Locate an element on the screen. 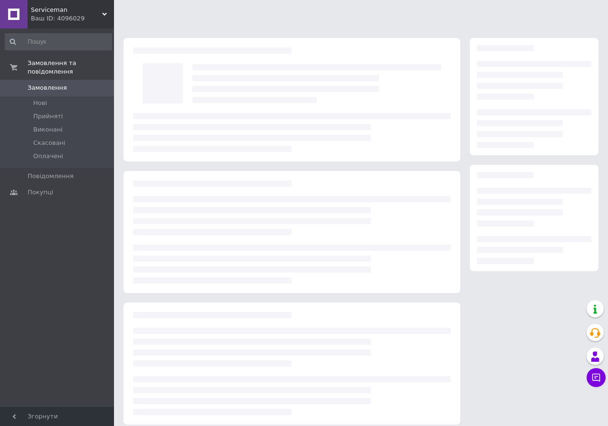 This screenshot has width=608, height=426. span: Виконані is located at coordinates (48, 130).